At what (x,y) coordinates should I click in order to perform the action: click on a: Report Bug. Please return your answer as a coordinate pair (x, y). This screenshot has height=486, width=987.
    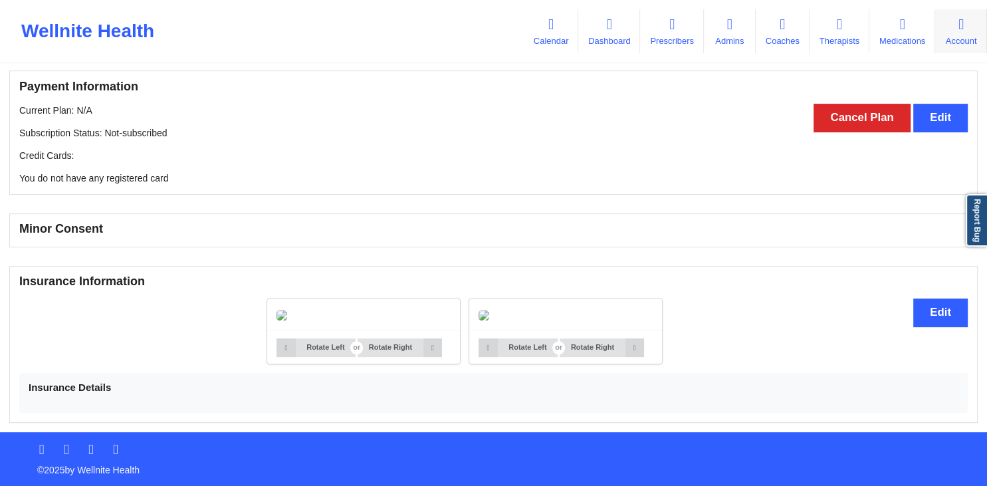
    Looking at the image, I should click on (977, 220).